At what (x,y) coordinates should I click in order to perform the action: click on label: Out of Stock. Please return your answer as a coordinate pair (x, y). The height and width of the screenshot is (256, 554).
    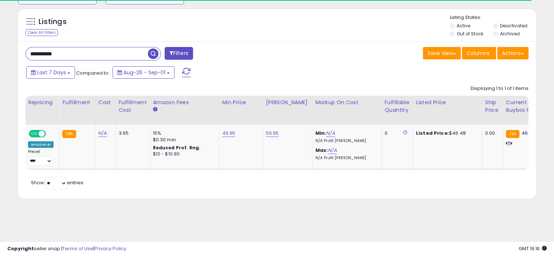
    Looking at the image, I should click on (470, 33).